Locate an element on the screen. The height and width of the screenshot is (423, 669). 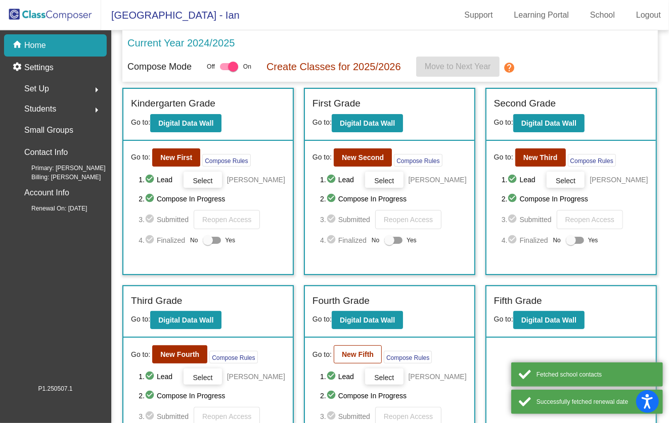
a: Learning Portal is located at coordinates (541, 15).